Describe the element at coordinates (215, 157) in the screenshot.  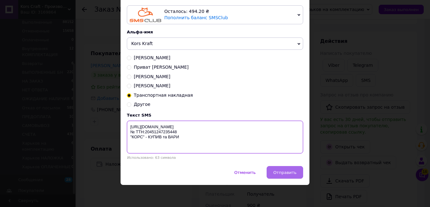
I see `div: Использовано: 63 символа` at that location.